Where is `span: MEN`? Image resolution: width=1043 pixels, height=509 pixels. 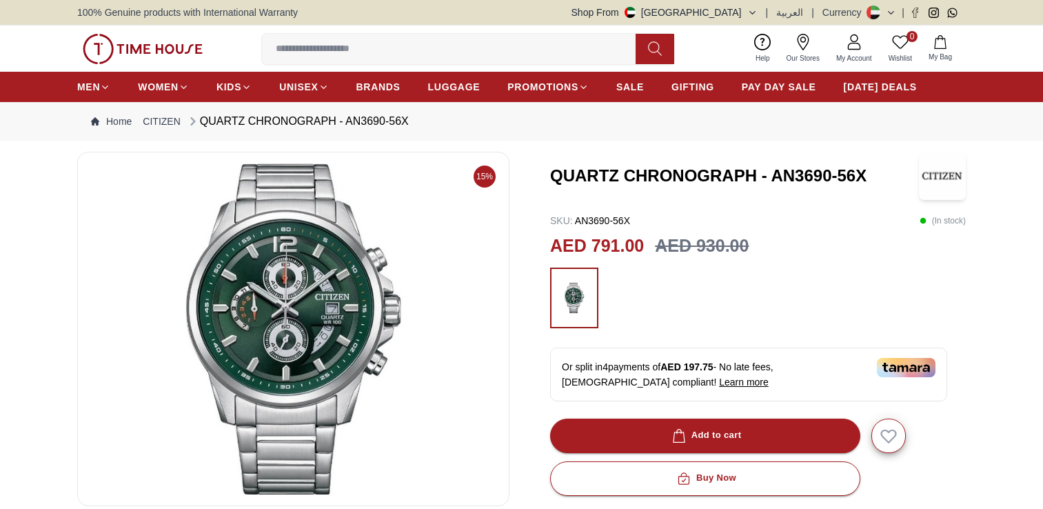 span: MEN is located at coordinates (88, 87).